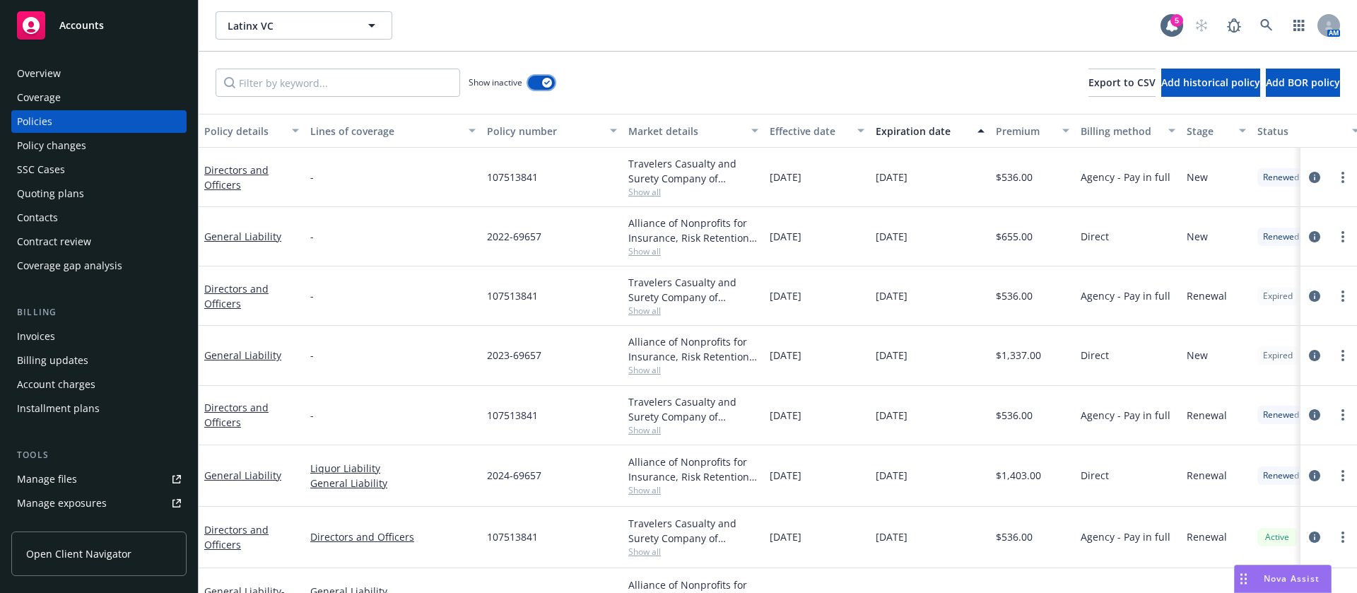 This screenshot has width=1357, height=593. Describe the element at coordinates (1122, 82) in the screenshot. I see `span: Export to CSV` at that location.